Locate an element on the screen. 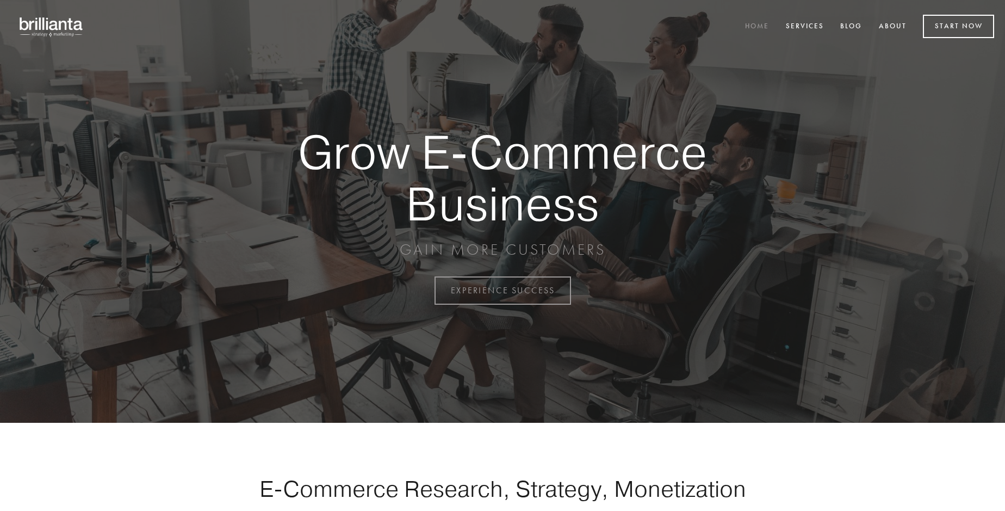 The width and height of the screenshot is (1005, 511). p: GAIN MORE CUSTOMERS is located at coordinates (502, 250).